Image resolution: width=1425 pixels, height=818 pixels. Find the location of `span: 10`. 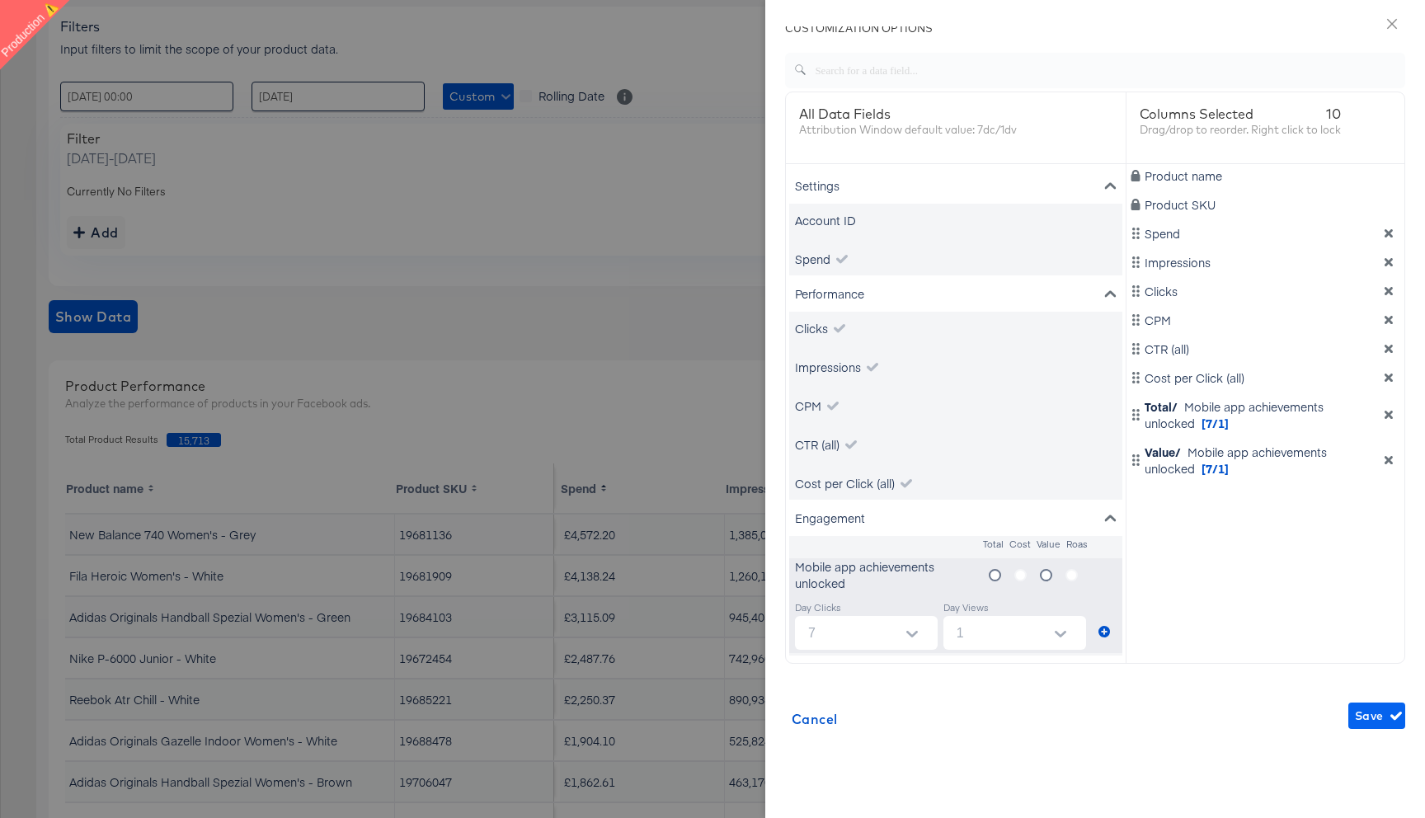

span: 10 is located at coordinates (1333, 114).